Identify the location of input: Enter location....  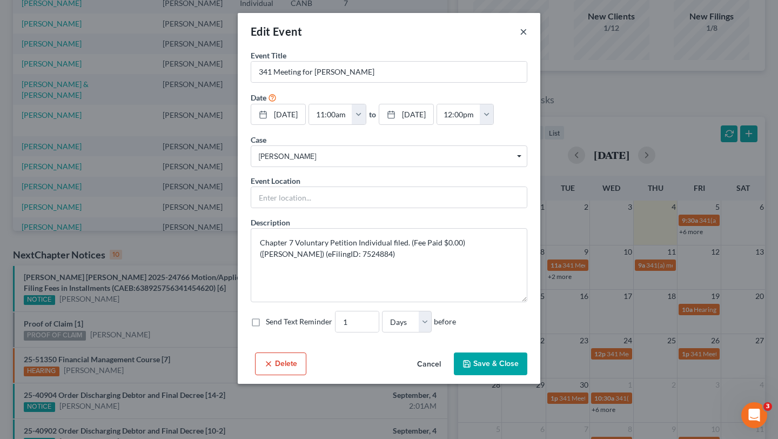
(389, 197).